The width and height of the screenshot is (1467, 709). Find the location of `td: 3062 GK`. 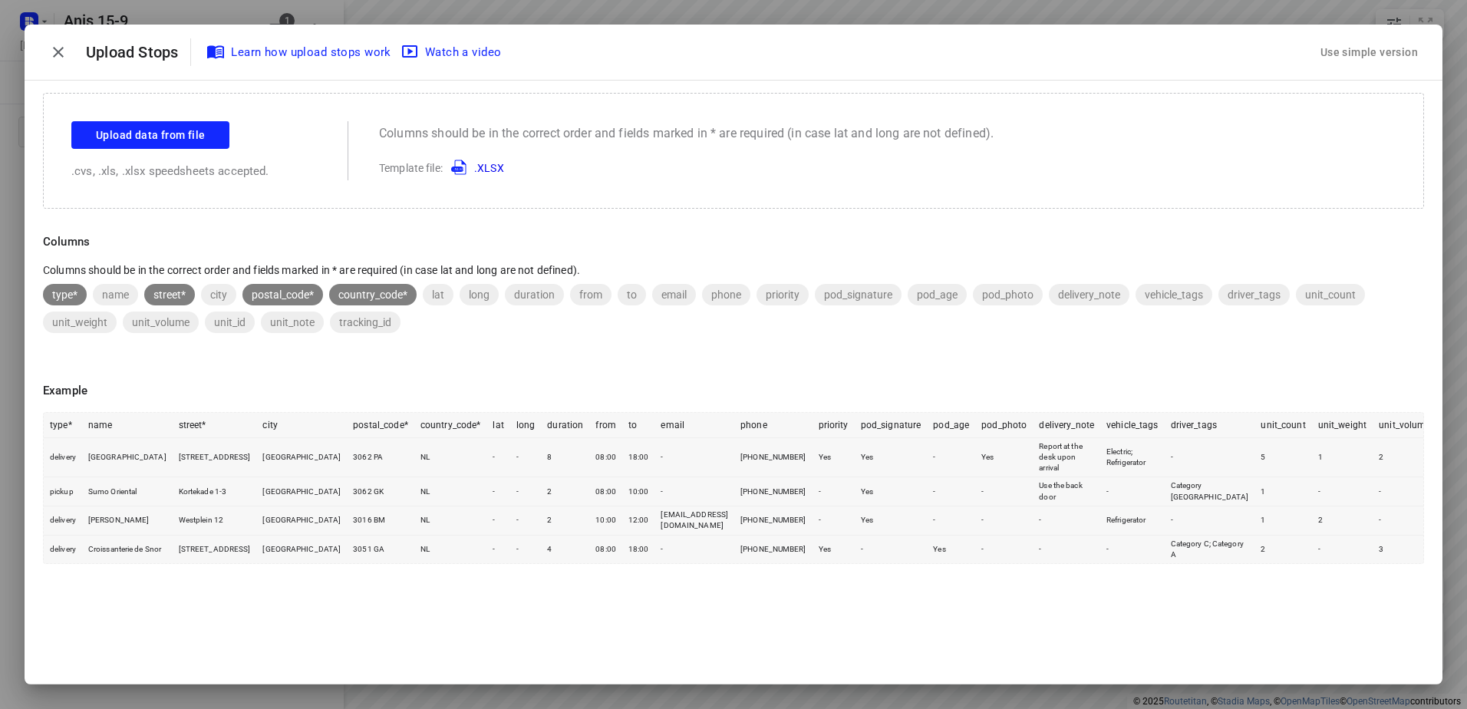

td: 3062 GK is located at coordinates (380, 492).